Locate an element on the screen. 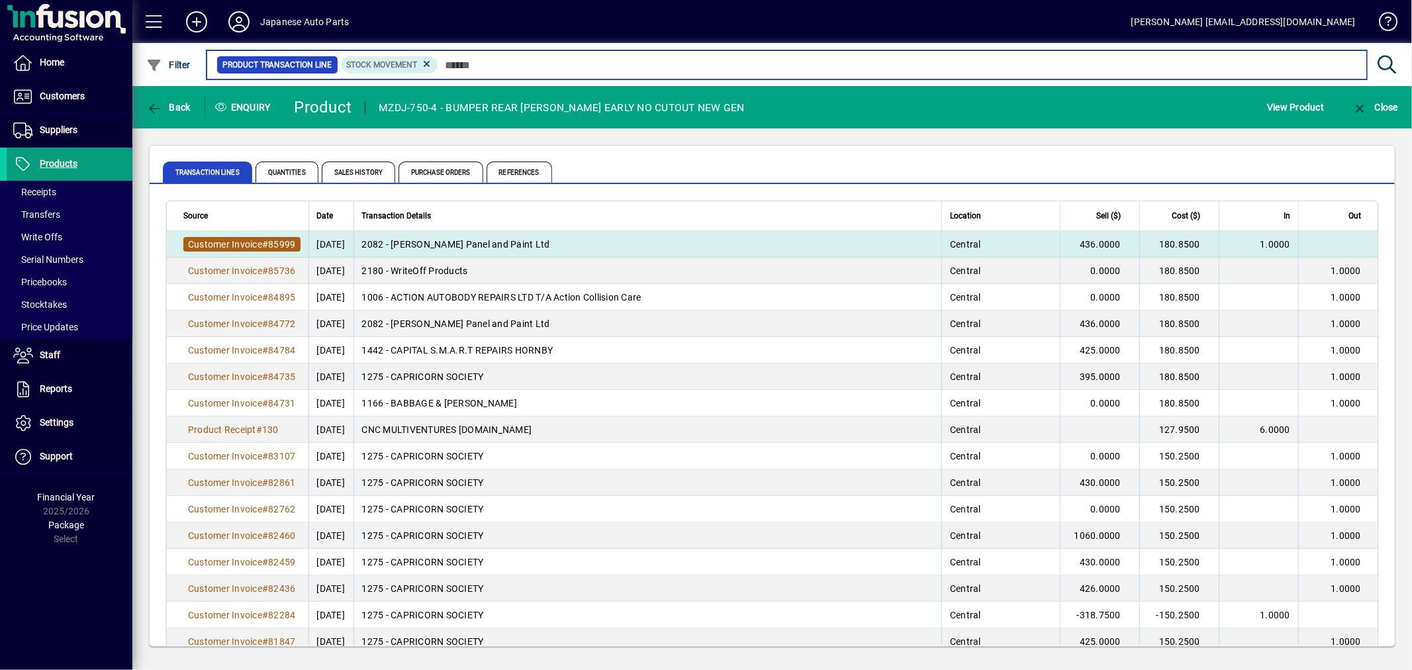  span: 82460 is located at coordinates (281, 536).